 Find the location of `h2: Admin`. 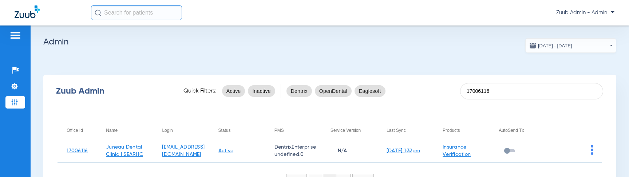

h2: Admin is located at coordinates (330, 42).